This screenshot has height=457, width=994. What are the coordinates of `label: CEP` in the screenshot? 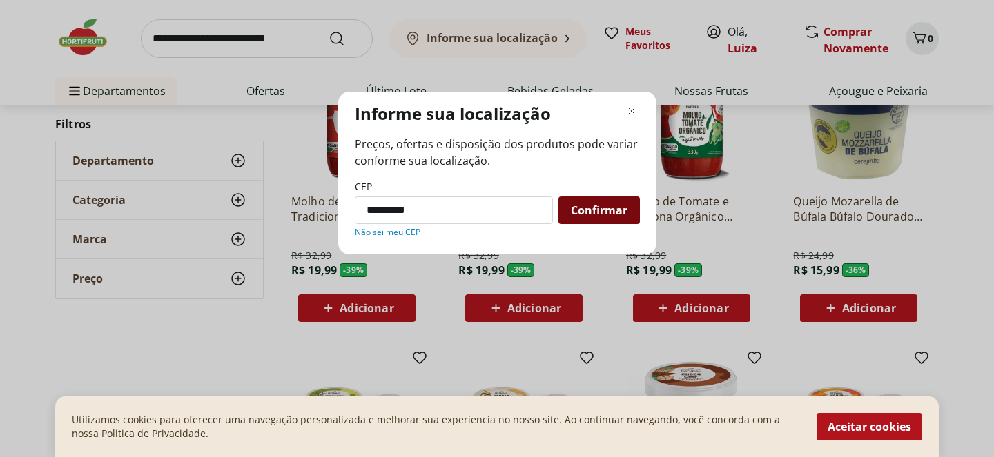 It's located at (363, 187).